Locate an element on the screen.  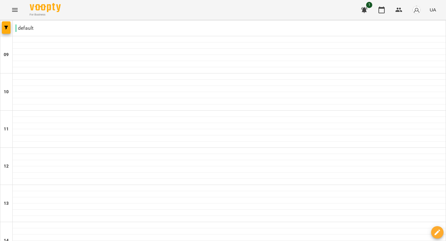
span: 1 is located at coordinates (369, 5).